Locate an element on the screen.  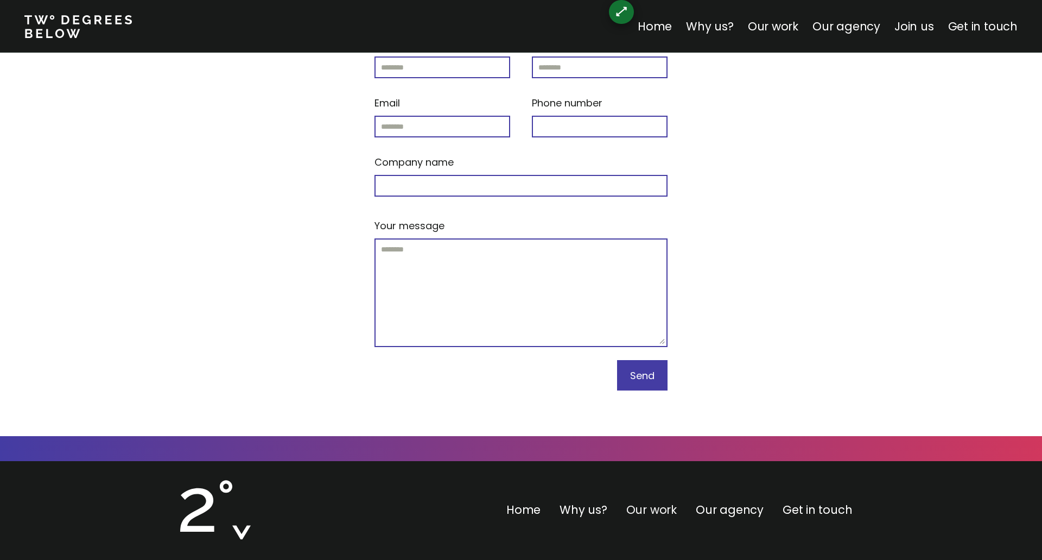
p: Phone number is located at coordinates (567, 103).